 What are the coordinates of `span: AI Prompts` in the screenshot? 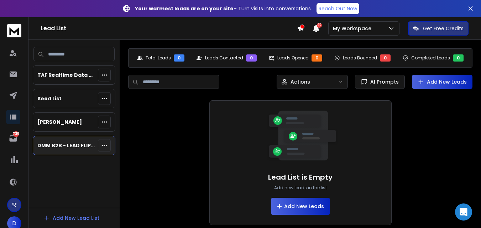 It's located at (383, 82).